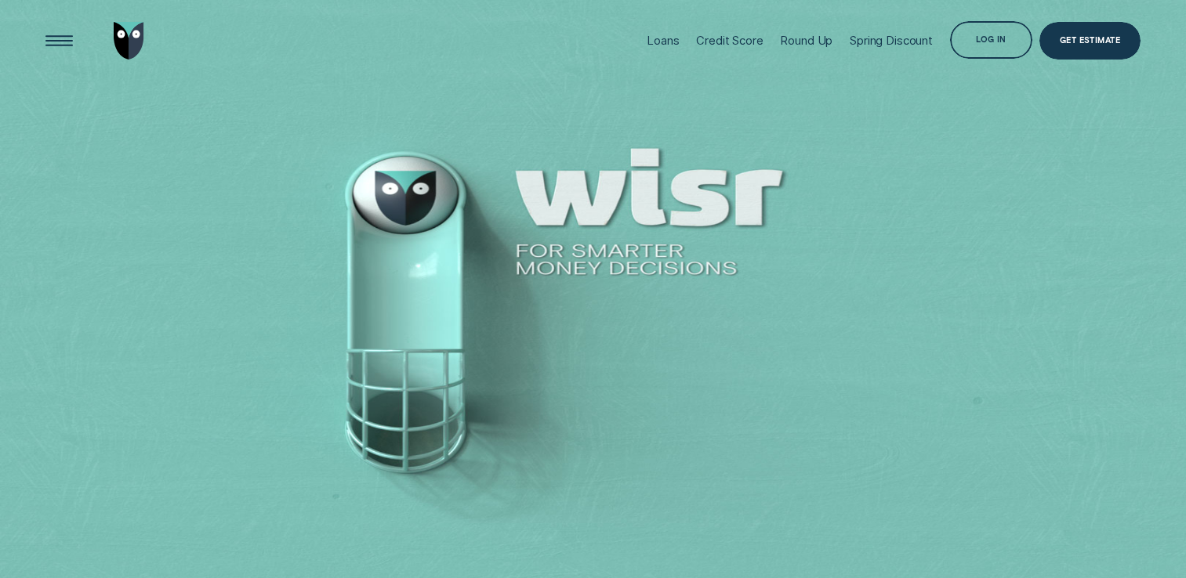 The height and width of the screenshot is (578, 1186). What do you see at coordinates (662, 41) in the screenshot?
I see `div: Loans` at bounding box center [662, 41].